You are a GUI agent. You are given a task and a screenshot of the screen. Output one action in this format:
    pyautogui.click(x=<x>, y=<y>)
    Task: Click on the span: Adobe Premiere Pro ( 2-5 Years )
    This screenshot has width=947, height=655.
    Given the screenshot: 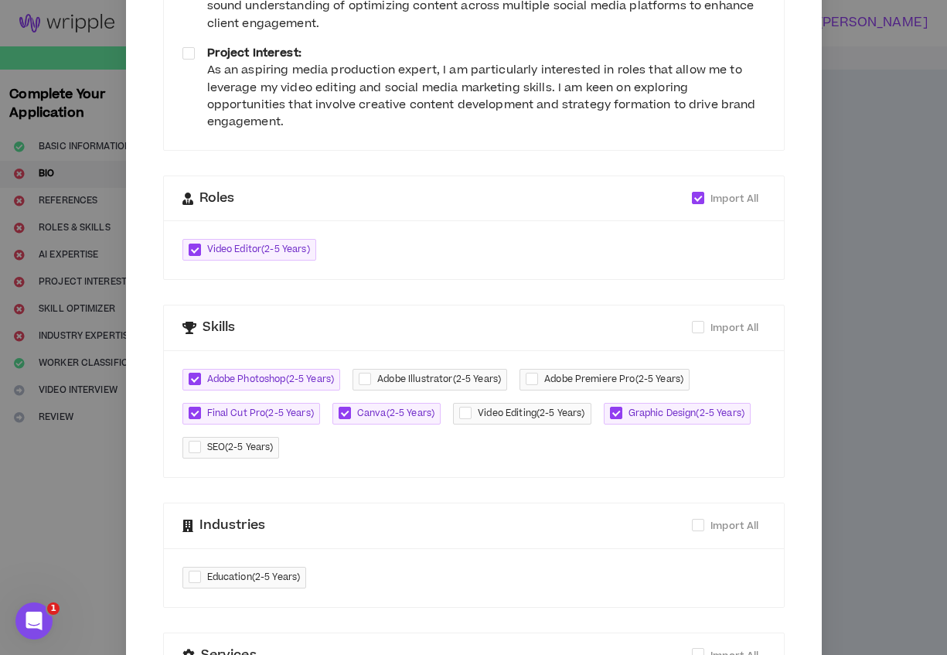 What is the action you would take?
    pyautogui.click(x=614, y=380)
    